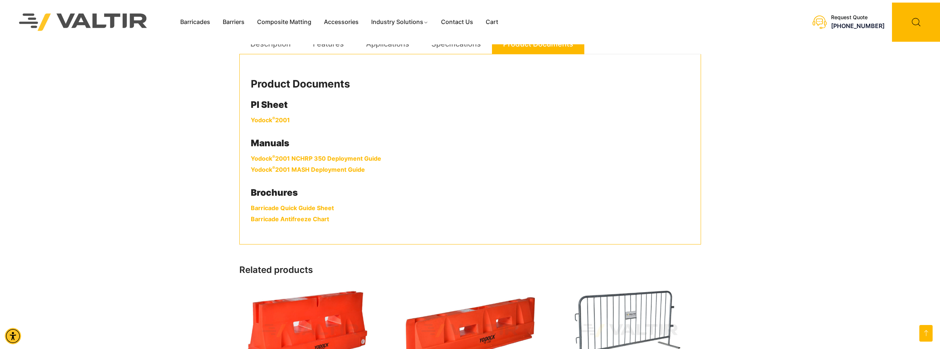  I want to click on strong: PI Sheet, so click(269, 105).